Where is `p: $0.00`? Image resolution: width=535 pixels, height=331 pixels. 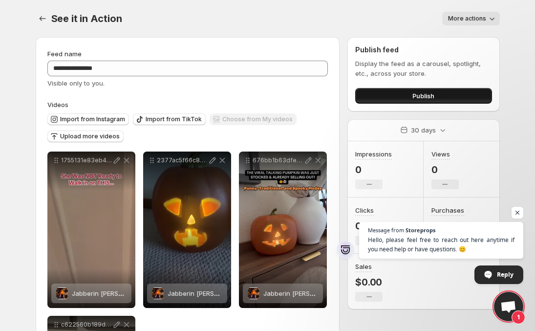
p: $0.00 is located at coordinates (369, 282).